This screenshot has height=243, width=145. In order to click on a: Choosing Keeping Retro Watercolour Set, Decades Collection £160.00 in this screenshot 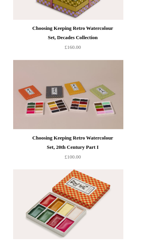, I will do `click(72, 36)`.